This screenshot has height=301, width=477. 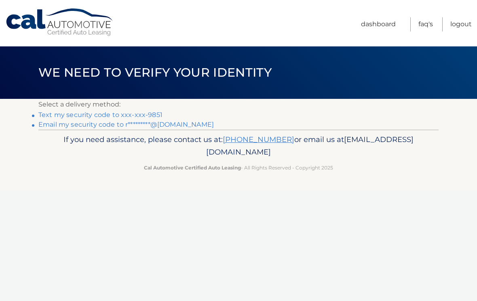 What do you see at coordinates (192, 168) in the screenshot?
I see `strong: Cal Automotive Certified Auto Leasing` at bounding box center [192, 168].